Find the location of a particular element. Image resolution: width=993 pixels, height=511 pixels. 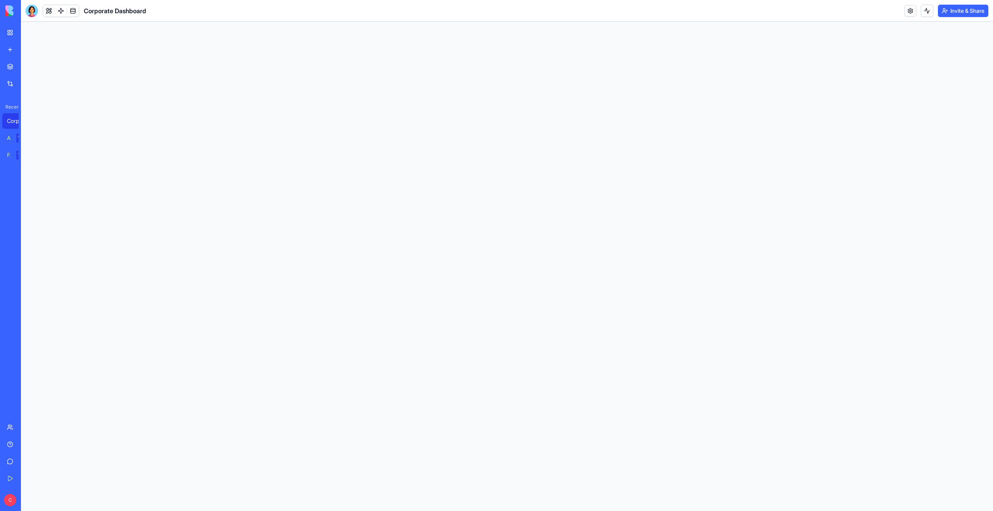

a: Corporate Dashboard is located at coordinates (18, 121).